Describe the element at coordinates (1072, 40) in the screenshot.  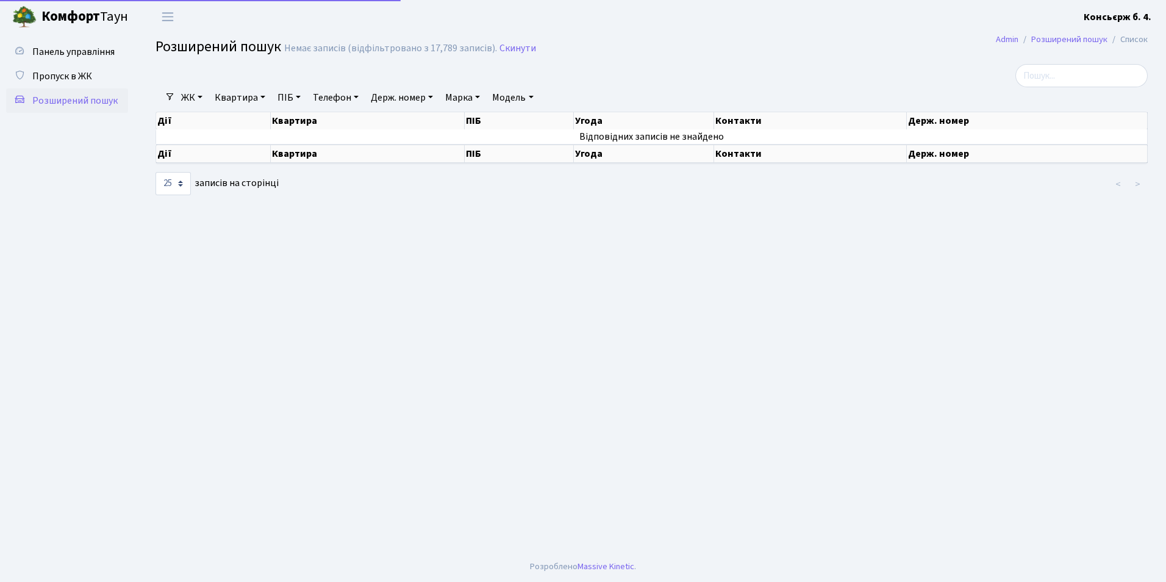
I see `nav: breadcrumb` at that location.